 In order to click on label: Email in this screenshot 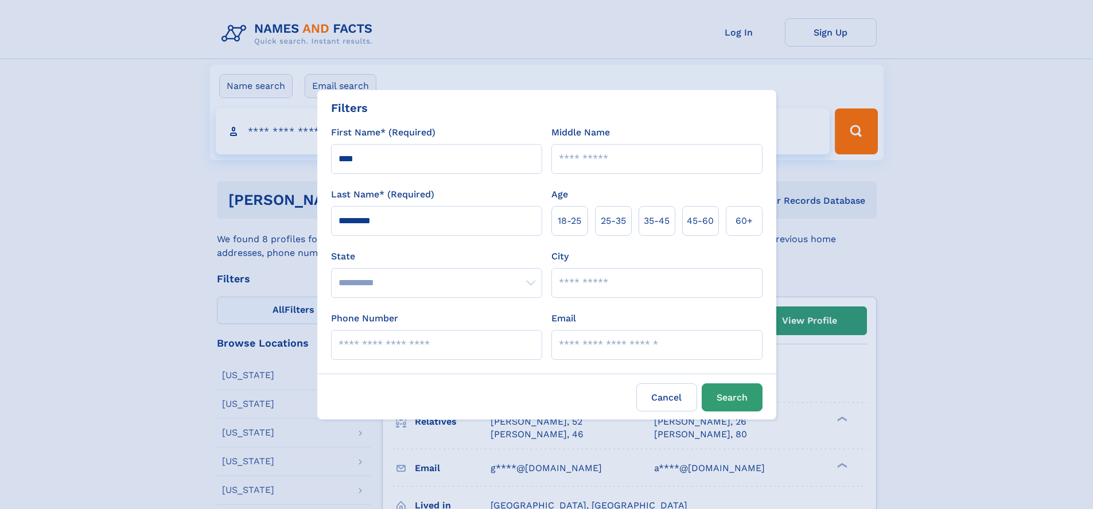, I will do `click(564, 319)`.